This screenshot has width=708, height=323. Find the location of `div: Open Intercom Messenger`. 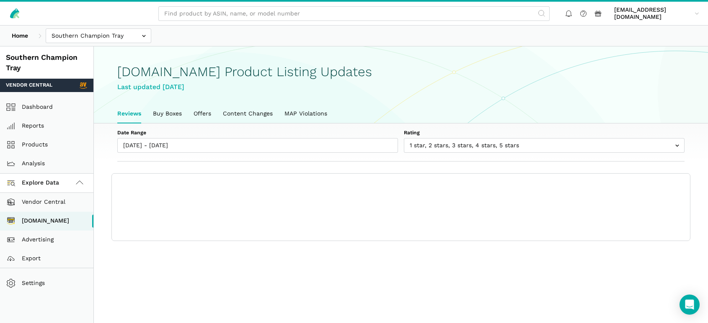

div: Open Intercom Messenger is located at coordinates (689, 305).